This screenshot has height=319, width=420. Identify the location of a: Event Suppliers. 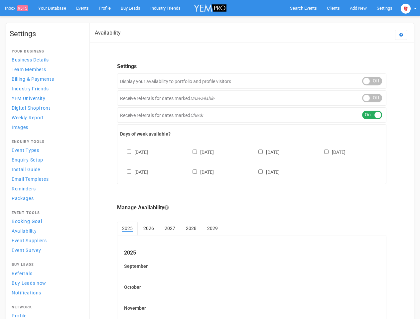
(46, 240).